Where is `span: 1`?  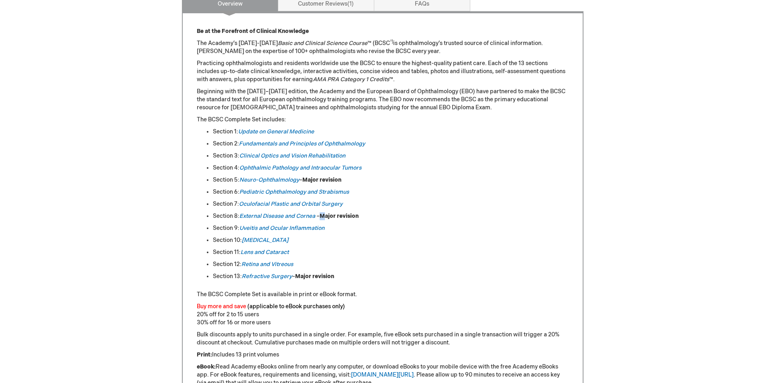
span: 1 is located at coordinates (351, 4).